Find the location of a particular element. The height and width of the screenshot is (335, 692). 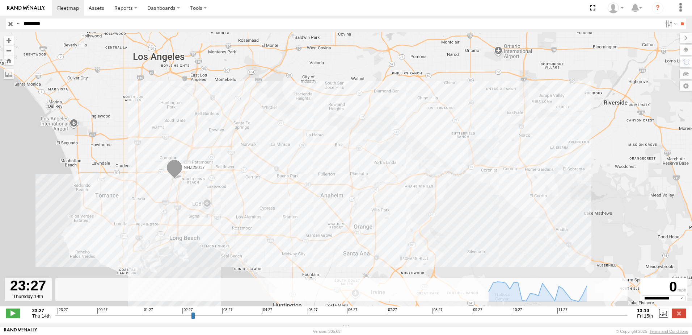

button: Zoom in is located at coordinates (9, 40).